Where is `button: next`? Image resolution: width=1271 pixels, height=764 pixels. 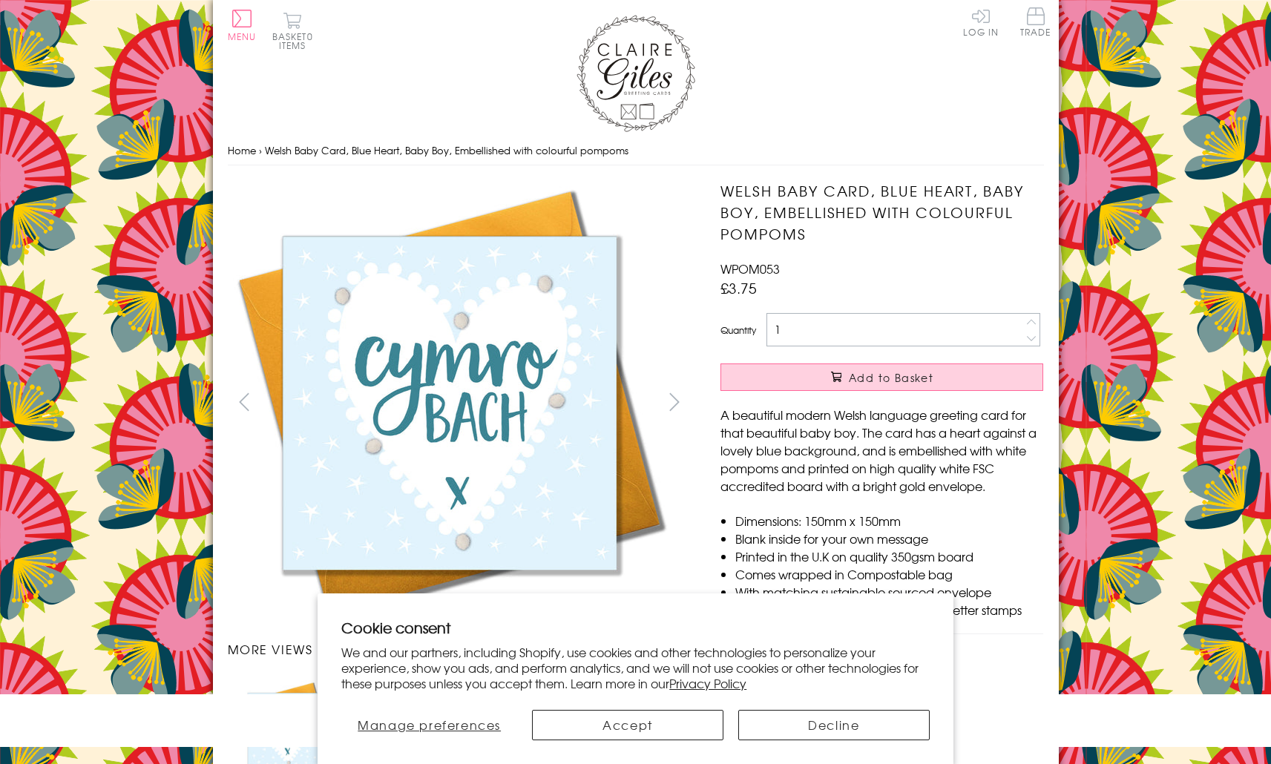 button: next is located at coordinates (674, 401).